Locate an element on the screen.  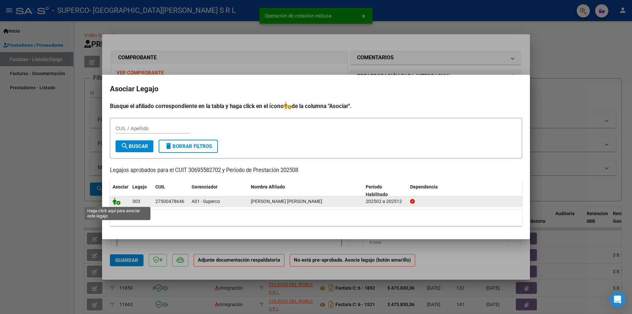
datatable-header-cell: Legajo is located at coordinates (141, 191).